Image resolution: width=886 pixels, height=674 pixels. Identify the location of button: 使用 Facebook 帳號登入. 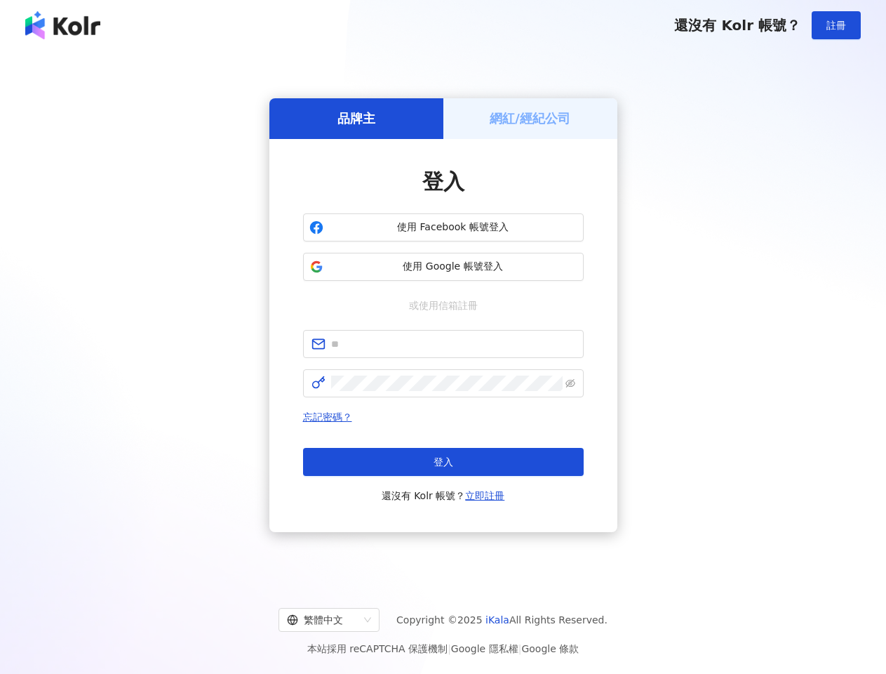
(444, 227).